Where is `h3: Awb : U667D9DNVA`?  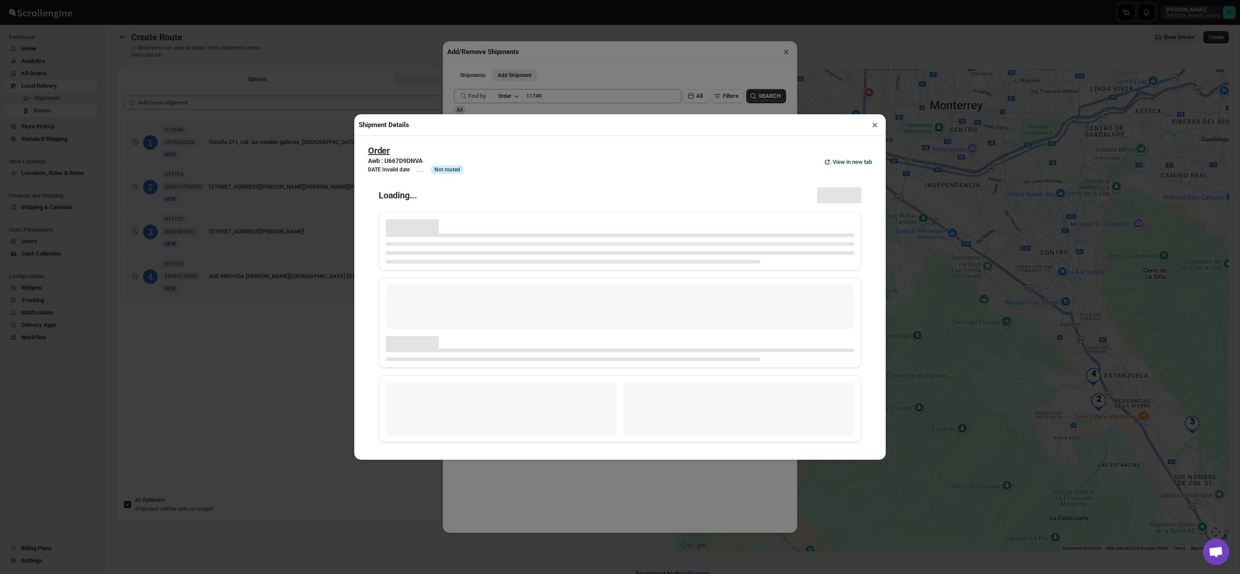 h3: Awb : U667D9DNVA is located at coordinates (416, 161).